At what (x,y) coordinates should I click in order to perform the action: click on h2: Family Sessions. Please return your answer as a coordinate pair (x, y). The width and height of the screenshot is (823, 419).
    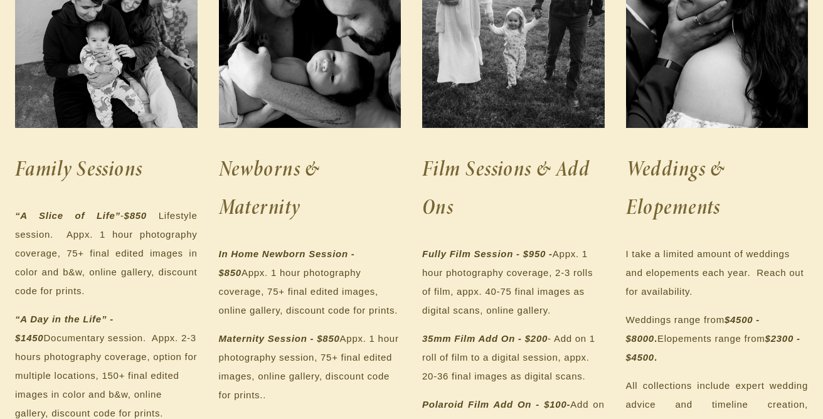
    Looking at the image, I should click on (106, 168).